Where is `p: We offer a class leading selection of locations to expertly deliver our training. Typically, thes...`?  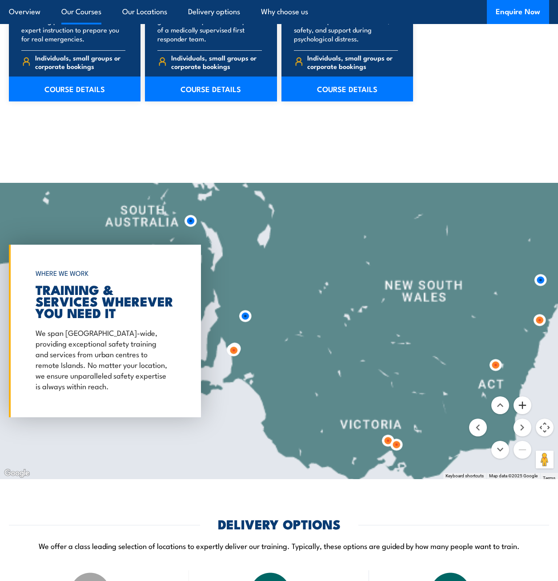 p: We offer a class leading selection of locations to expertly deliver our training. Typically, thes... is located at coordinates (279, 545).